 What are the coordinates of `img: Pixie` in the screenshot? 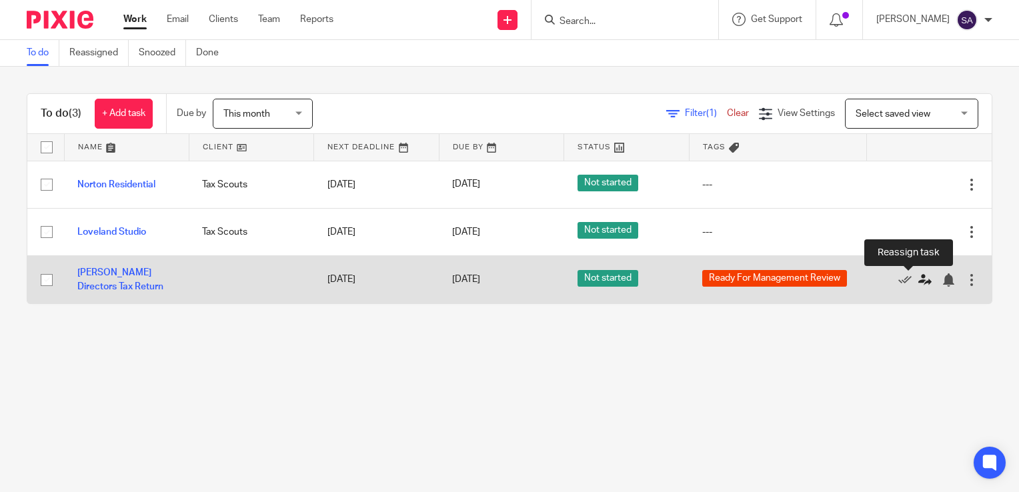 It's located at (60, 19).